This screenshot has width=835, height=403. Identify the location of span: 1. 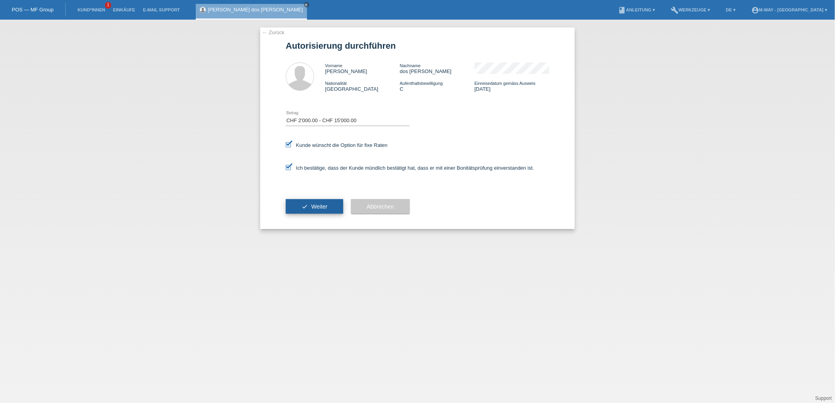
(108, 5).